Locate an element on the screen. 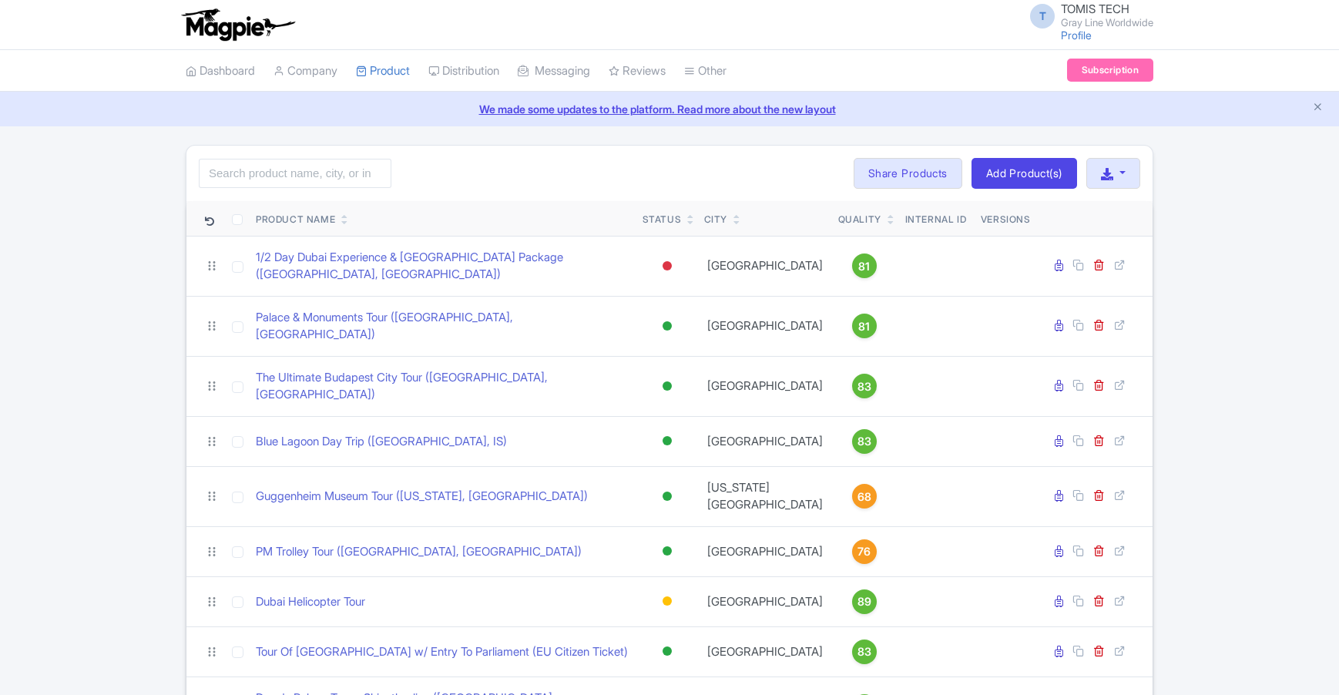 The width and height of the screenshot is (1339, 695). th: Versions is located at coordinates (1005, 219).